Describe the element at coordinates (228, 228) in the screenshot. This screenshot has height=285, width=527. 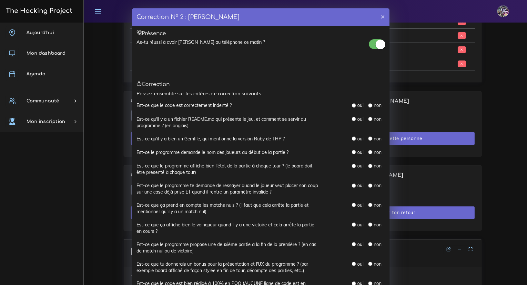
I see `label: Est-ce que ça affiche bien le vainqueur quand il y a une victoire et cela arrête la partie en cou...` at that location.